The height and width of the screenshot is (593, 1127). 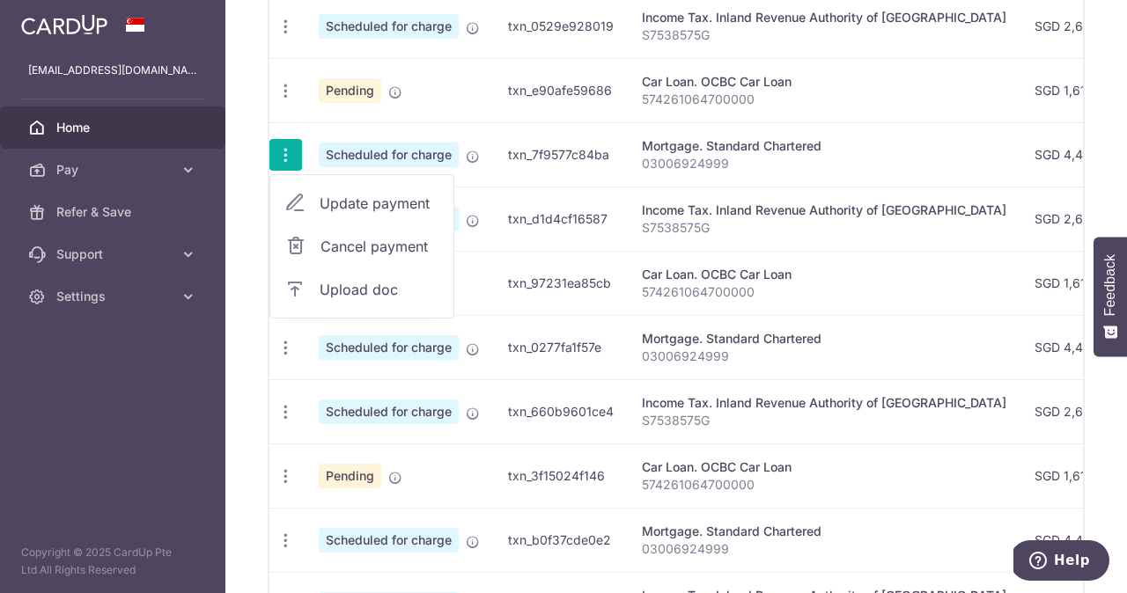 What do you see at coordinates (114, 212) in the screenshot?
I see `span: Refer & Save` at bounding box center [114, 212].